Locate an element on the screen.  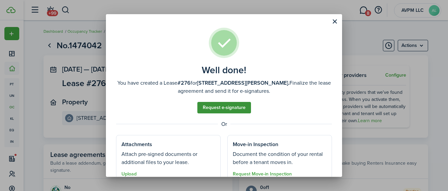
well-done-section-title: Attachments is located at coordinates (136, 144).